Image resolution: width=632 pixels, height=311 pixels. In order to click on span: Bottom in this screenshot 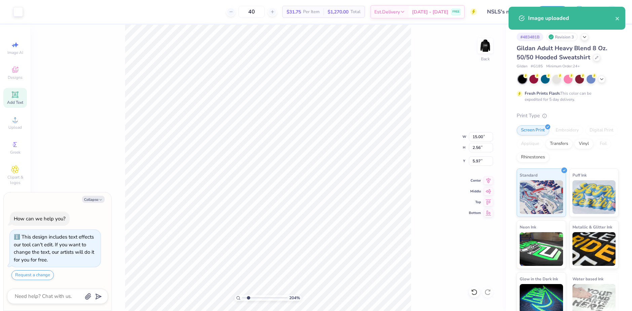, I will do `click(475, 213)`.